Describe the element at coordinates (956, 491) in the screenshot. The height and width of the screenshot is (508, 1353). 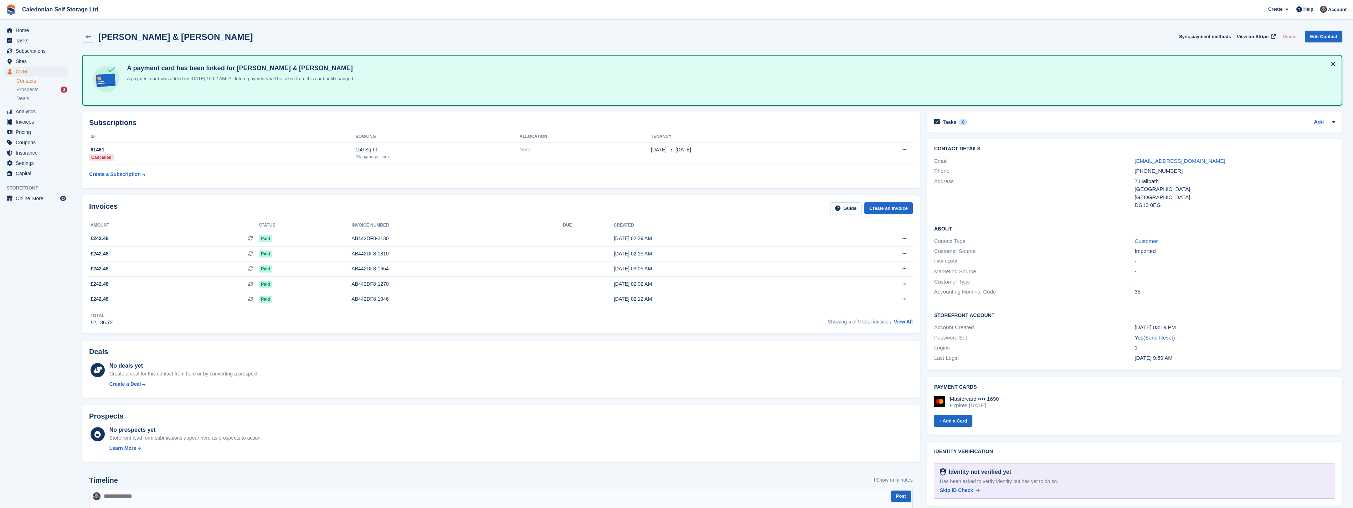
I see `span: Skip ID Check` at that location.